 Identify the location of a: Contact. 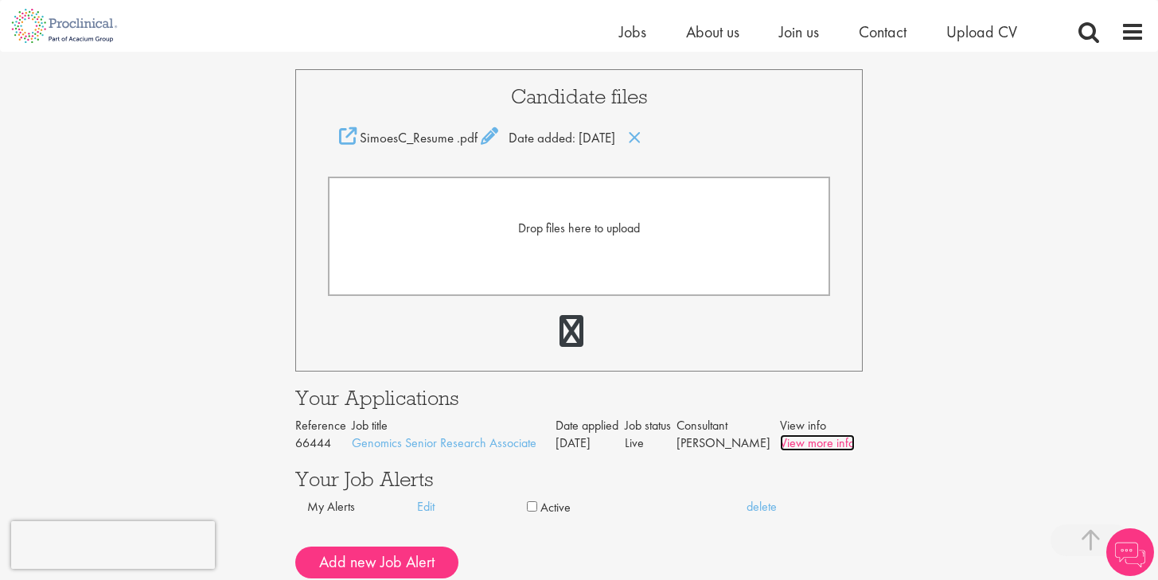
(883, 32).